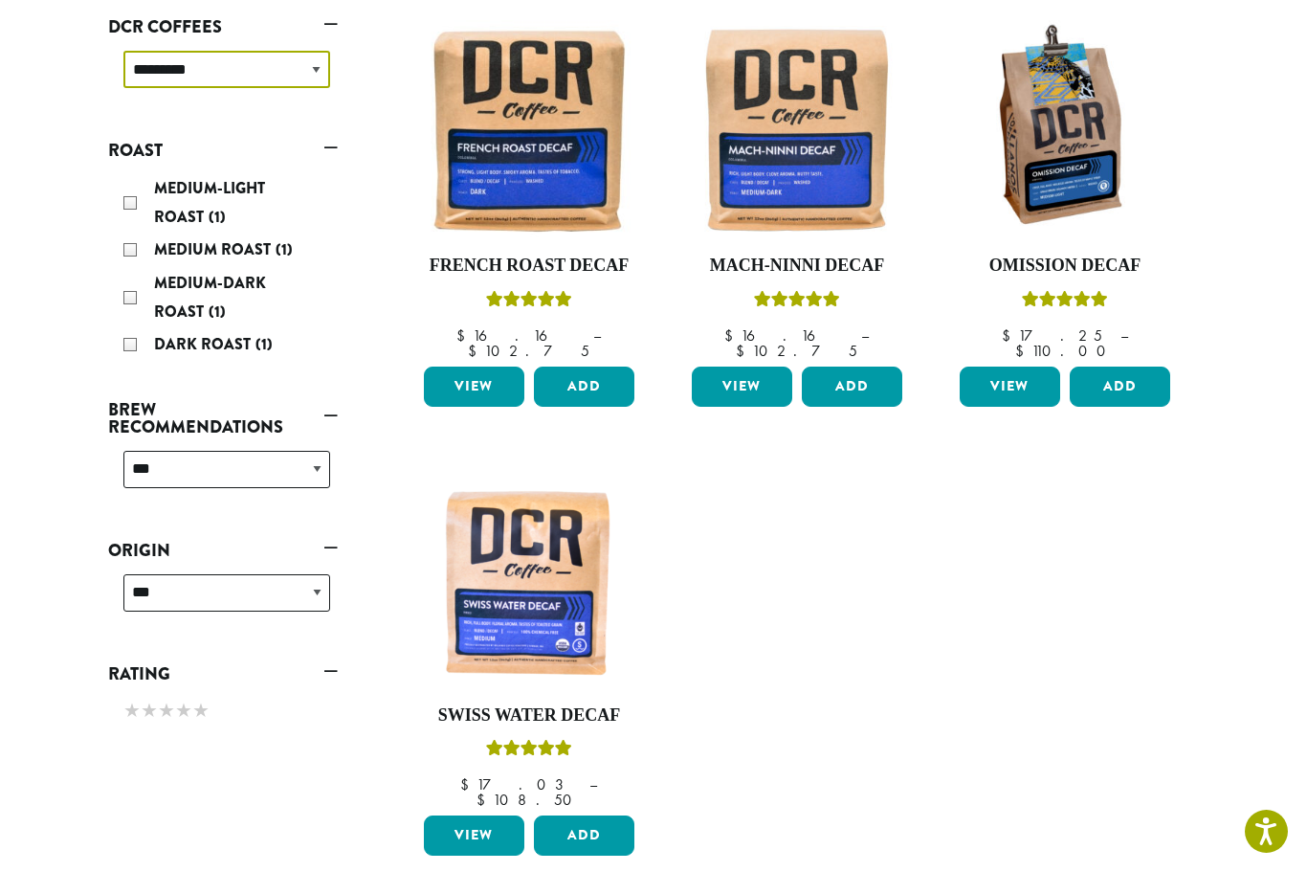 The image size is (1307, 872). Describe the element at coordinates (528, 799) in the screenshot. I see `bdi: 108.50` at that location.